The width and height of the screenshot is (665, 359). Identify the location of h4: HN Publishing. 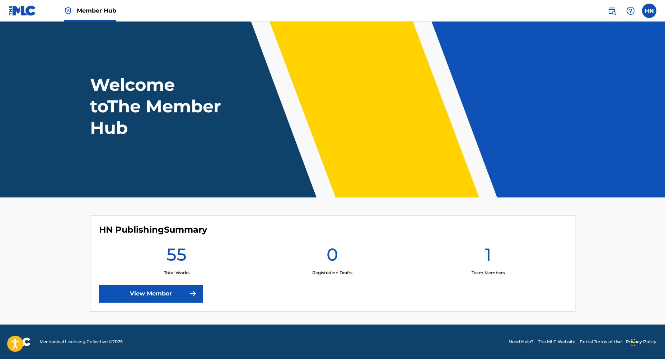
(153, 230).